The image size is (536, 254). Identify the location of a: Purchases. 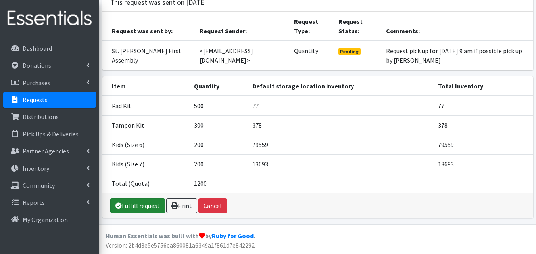
(50, 83).